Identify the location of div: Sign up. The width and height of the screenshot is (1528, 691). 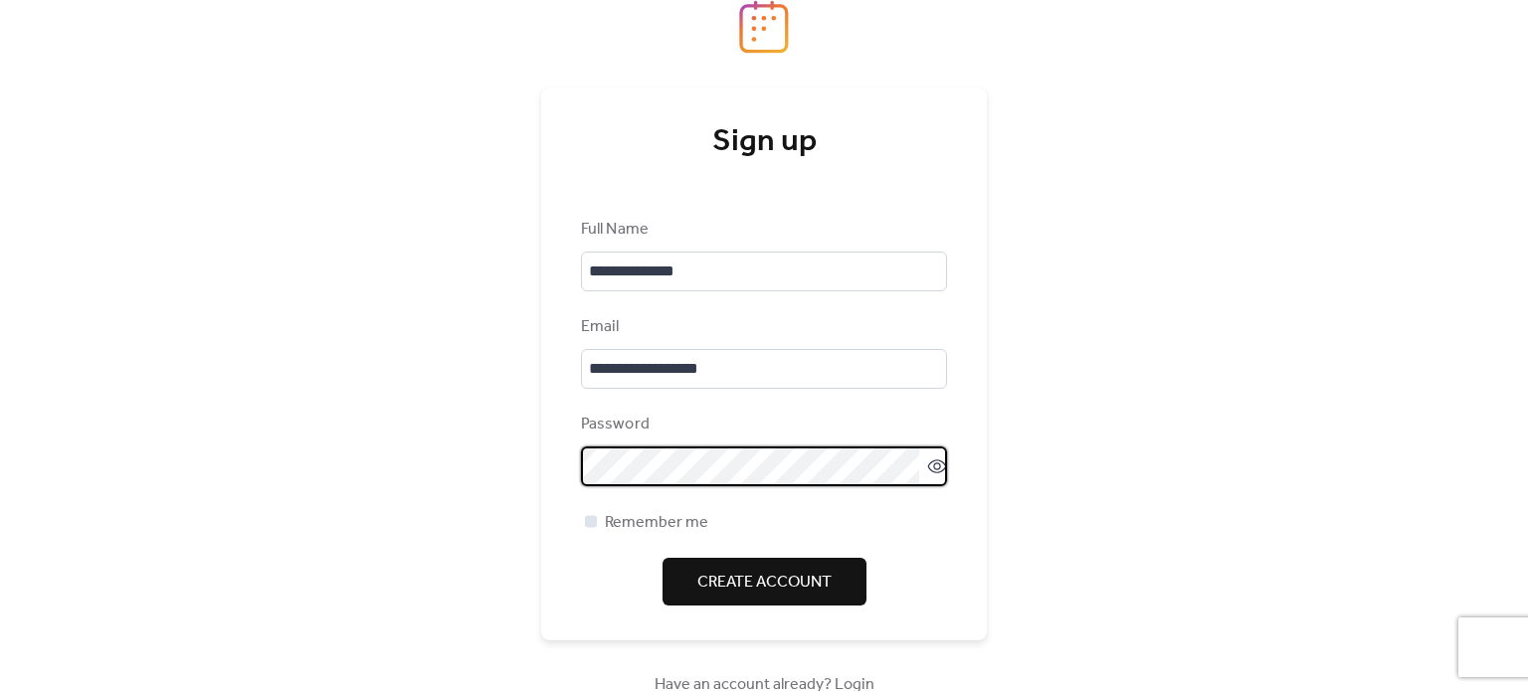
(764, 142).